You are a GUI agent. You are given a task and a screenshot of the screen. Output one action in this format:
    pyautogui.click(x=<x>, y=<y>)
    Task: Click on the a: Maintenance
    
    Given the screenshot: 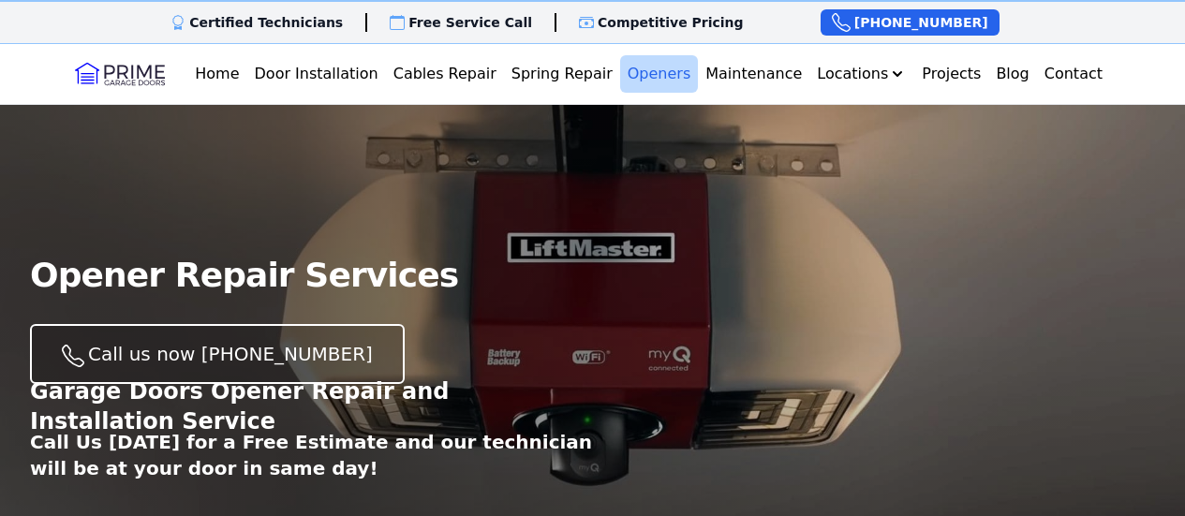 What is the action you would take?
    pyautogui.click(x=753, y=74)
    